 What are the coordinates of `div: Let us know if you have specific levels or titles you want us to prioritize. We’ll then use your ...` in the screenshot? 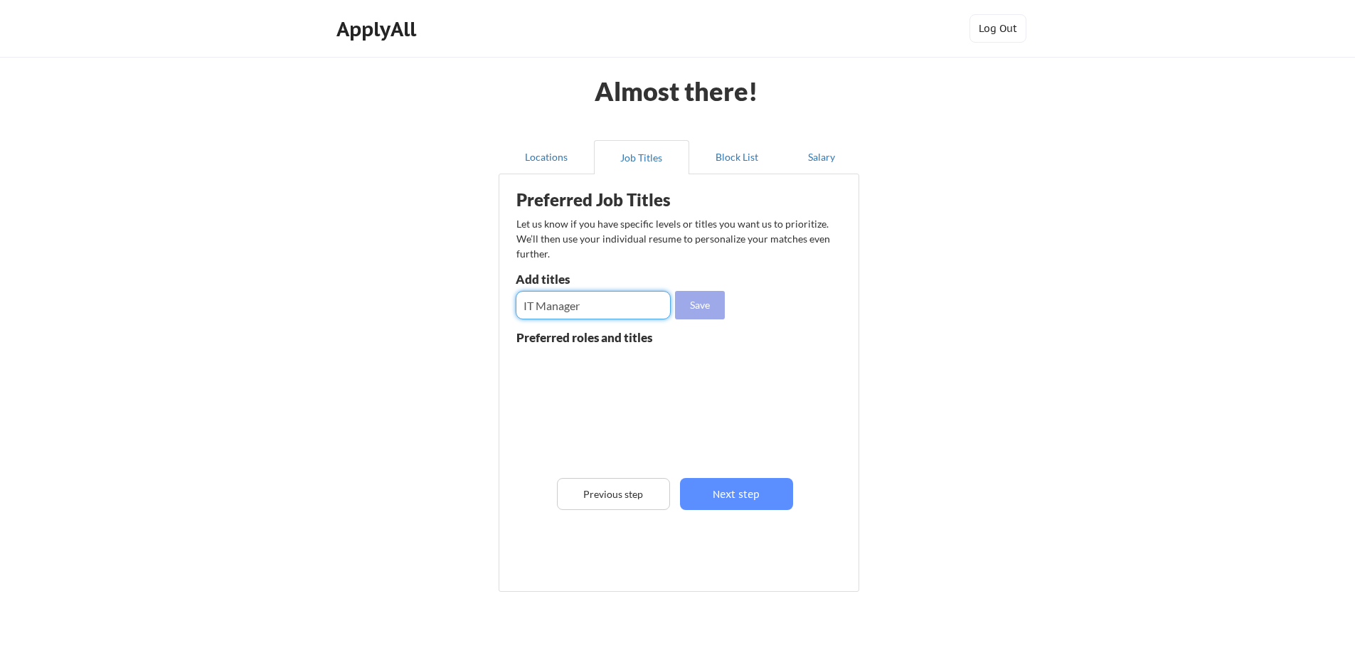 It's located at (673, 238).